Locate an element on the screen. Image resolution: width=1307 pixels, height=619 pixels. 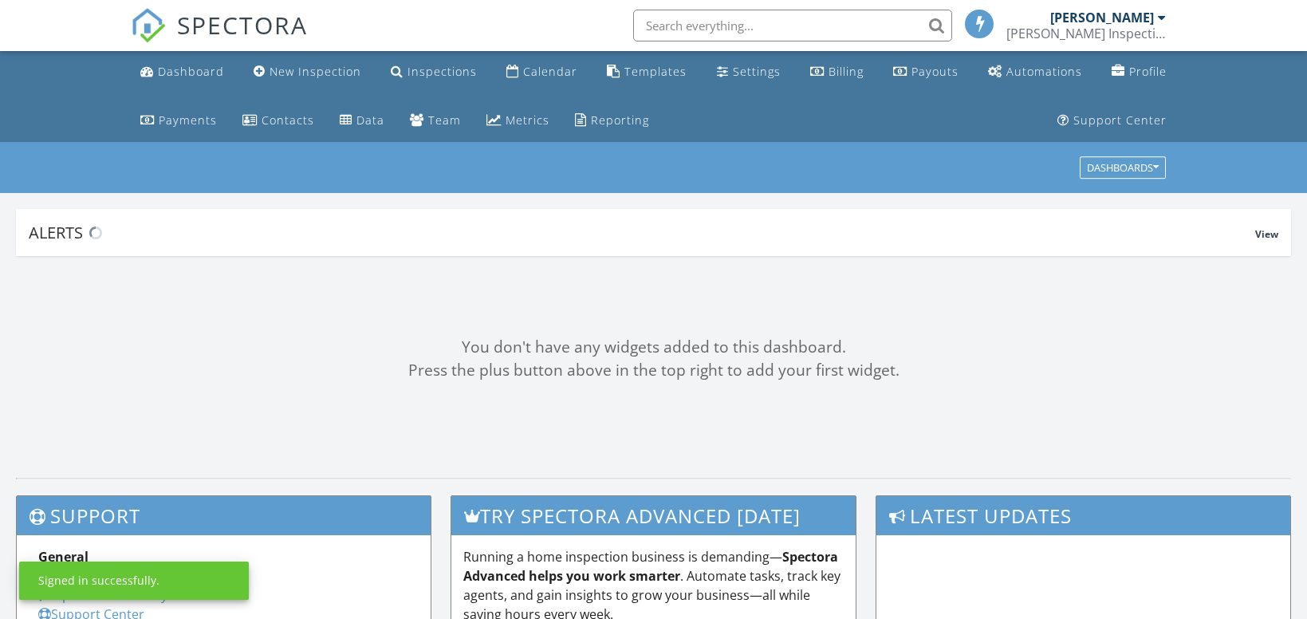
div: Press the plus button above in the top right to add your first widget. is located at coordinates (653, 370).